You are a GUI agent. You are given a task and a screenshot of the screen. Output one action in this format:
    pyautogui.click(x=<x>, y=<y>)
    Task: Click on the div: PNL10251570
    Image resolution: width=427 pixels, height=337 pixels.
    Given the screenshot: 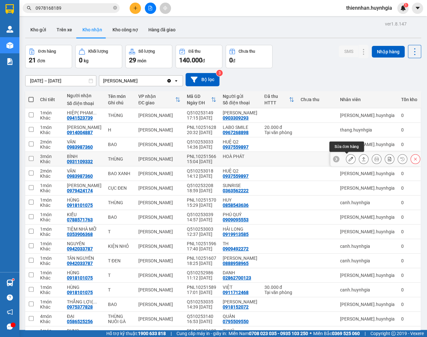 What is the action you would take?
    pyautogui.click(x=201, y=200)
    